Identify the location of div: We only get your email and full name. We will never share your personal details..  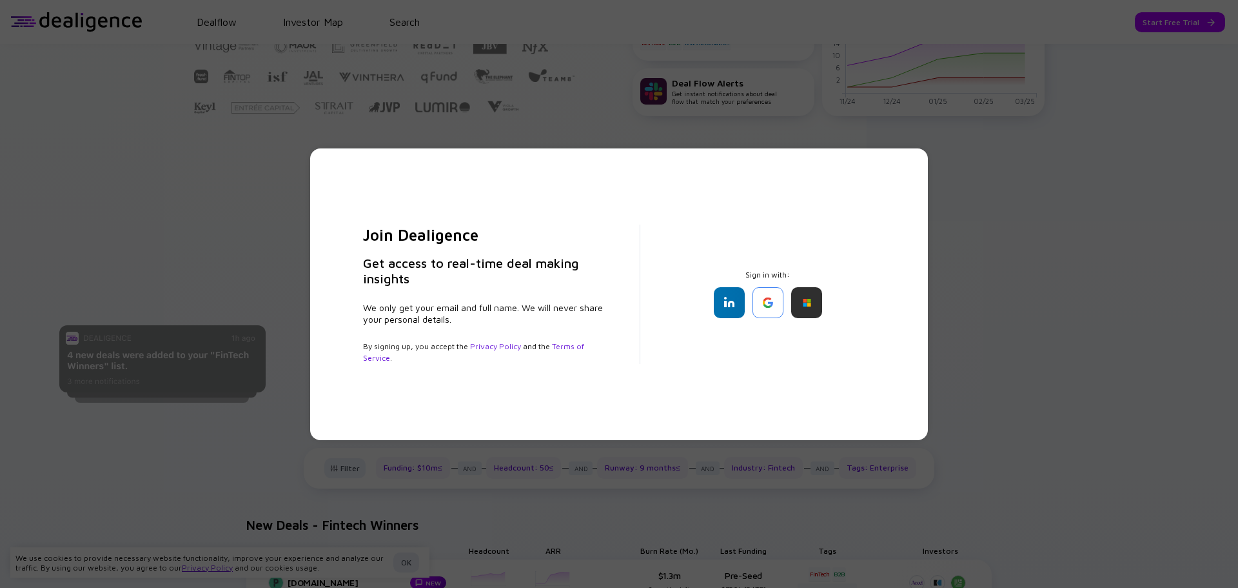
(486, 313).